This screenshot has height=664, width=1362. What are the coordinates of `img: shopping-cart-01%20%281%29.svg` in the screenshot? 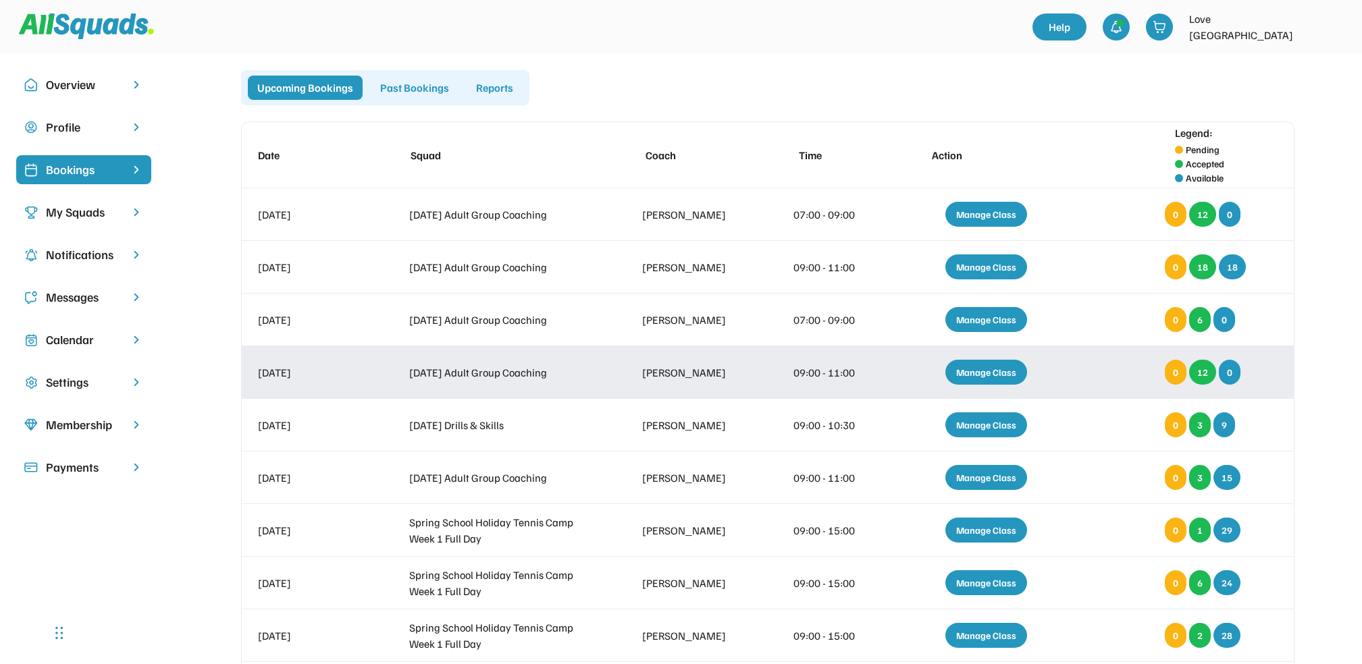 It's located at (1159, 27).